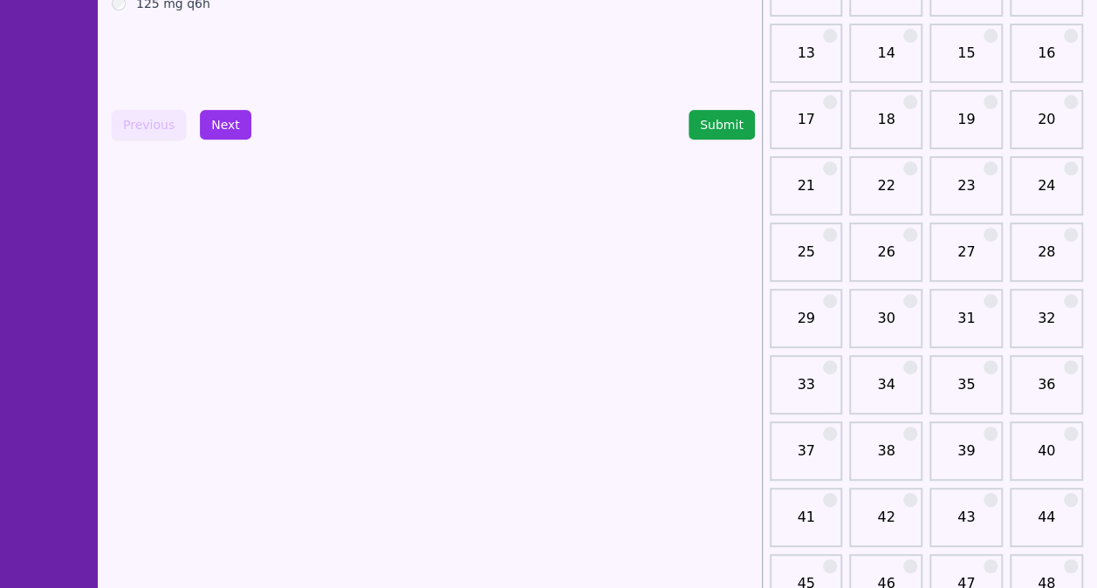  What do you see at coordinates (1047, 326) in the screenshot?
I see `a: 32` at bounding box center [1047, 326].